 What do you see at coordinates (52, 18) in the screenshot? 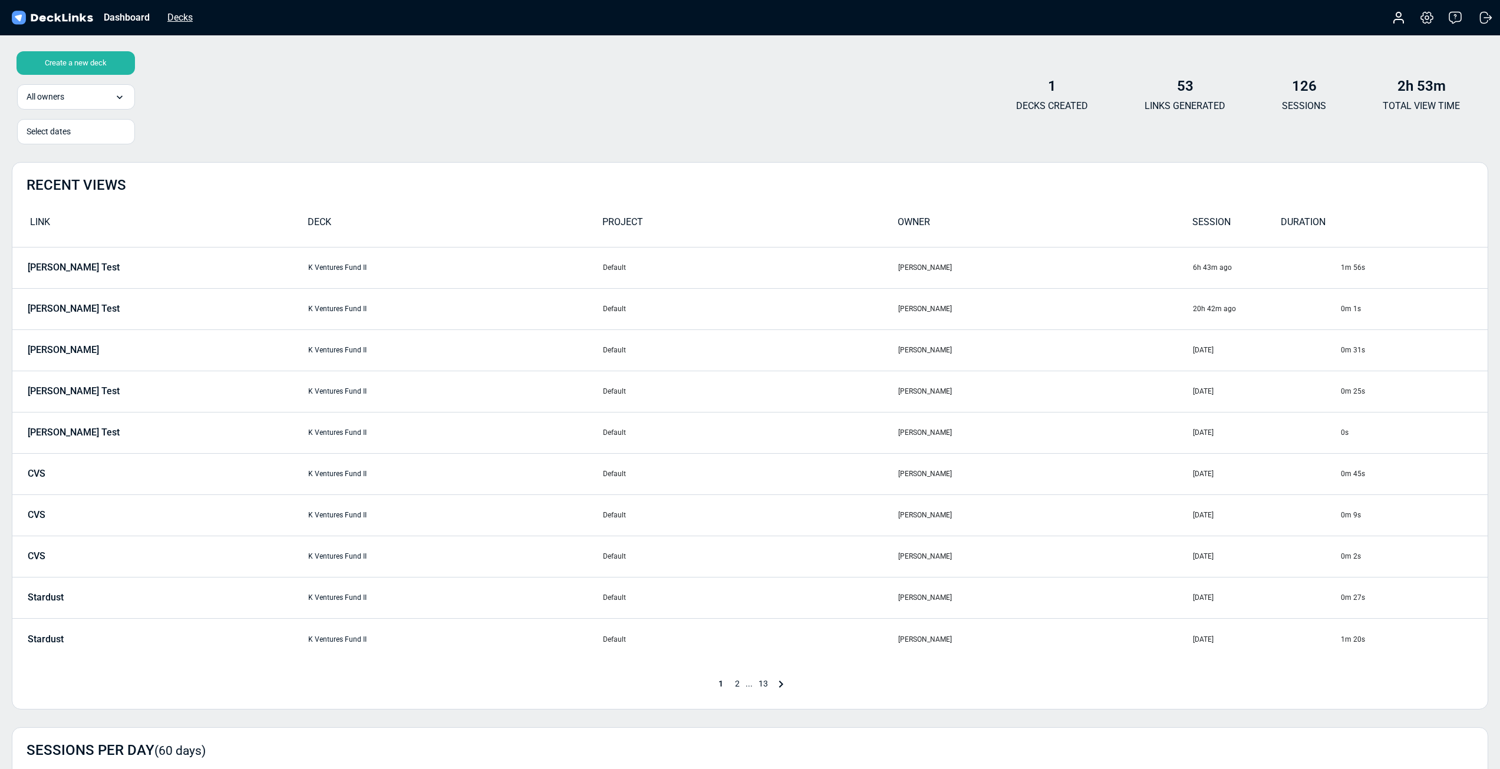
I see `img: DeckLinks` at bounding box center [52, 18].